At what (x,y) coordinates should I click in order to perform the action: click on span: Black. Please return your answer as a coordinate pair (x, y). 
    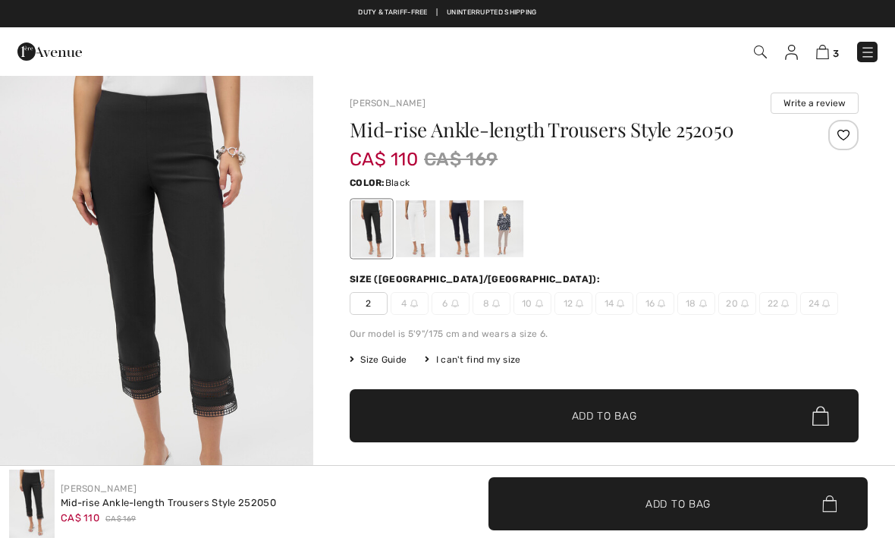
    Looking at the image, I should click on (397, 183).